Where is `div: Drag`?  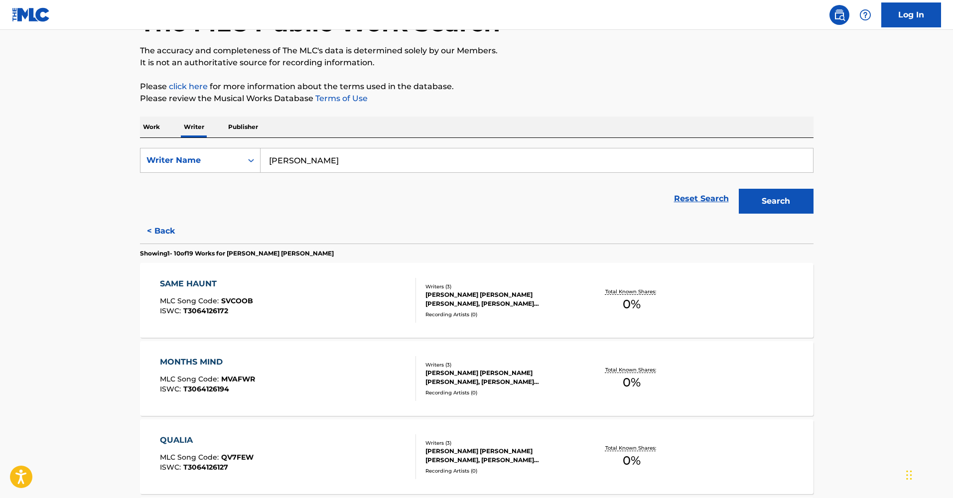 div: Drag is located at coordinates (909, 475).